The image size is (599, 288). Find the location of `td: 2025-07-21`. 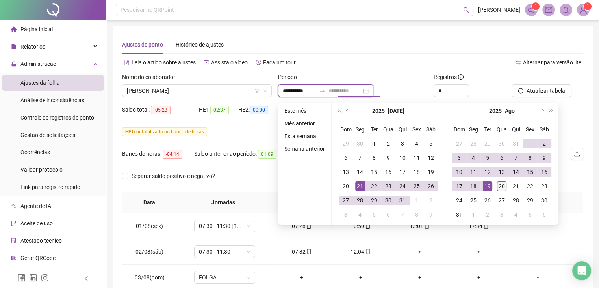

td: 2025-07-21 is located at coordinates (360, 186).